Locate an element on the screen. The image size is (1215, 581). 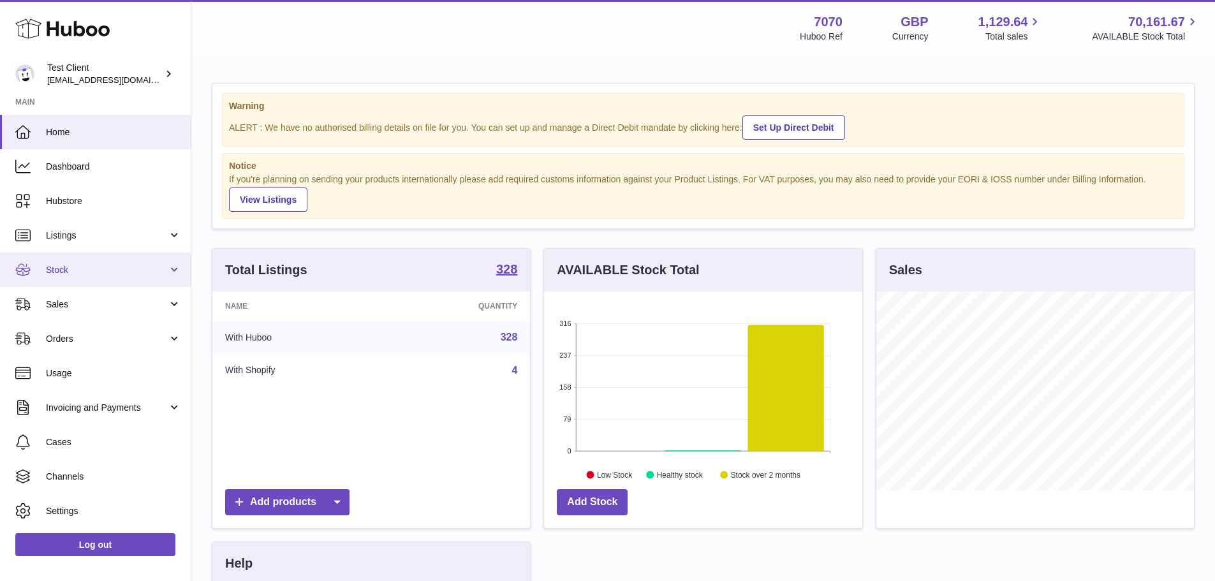
span: Orders is located at coordinates (107, 339).